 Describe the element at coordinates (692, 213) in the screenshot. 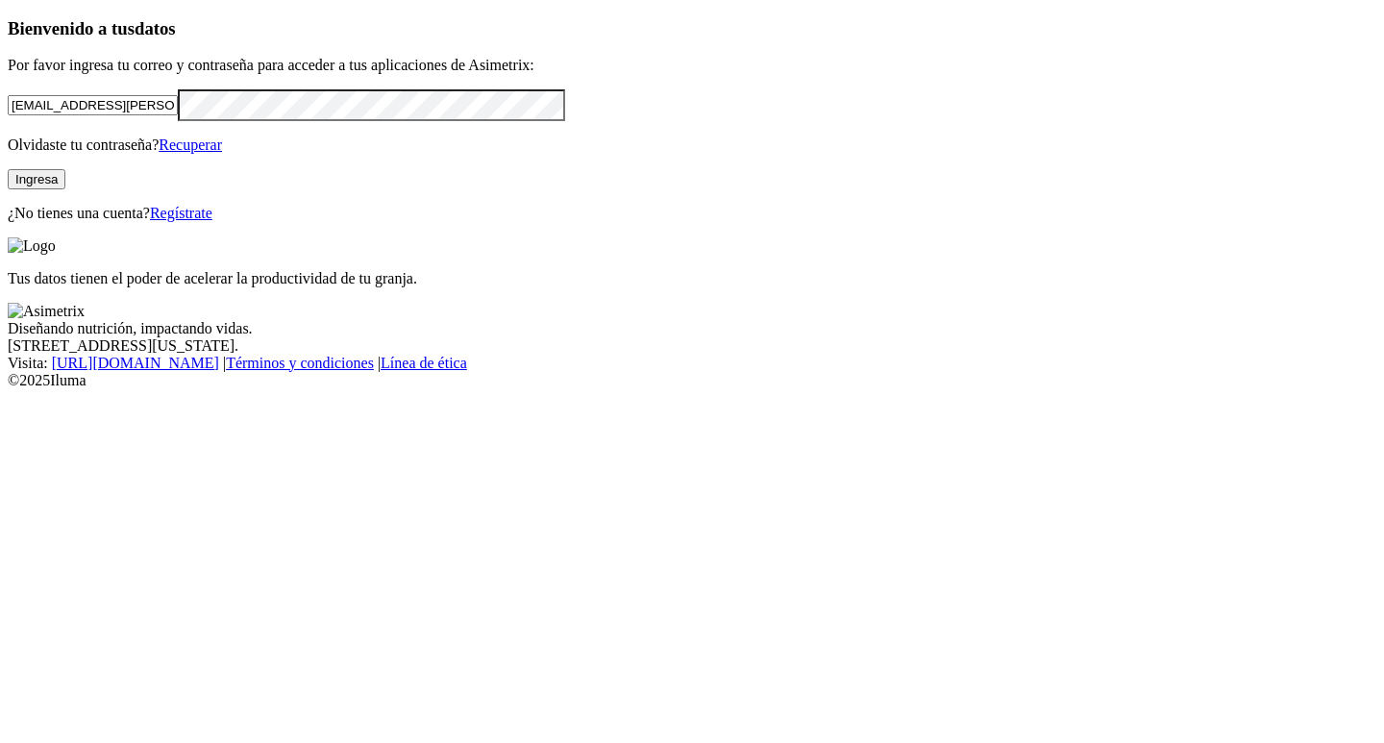

I see `p: ¿No tienes una cuenta?` at that location.